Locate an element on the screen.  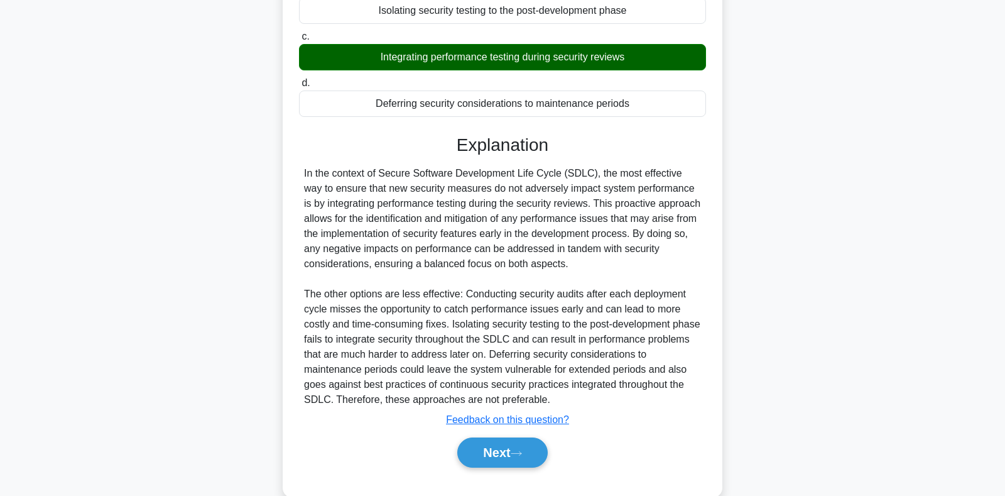
u: Feedback on this question? is located at coordinates (507, 419).